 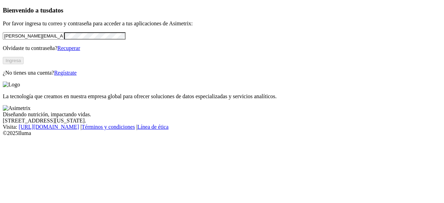 I want to click on p: La tecnología que creamos en nuestra empresa global para ofrecer soluciones de datos especializad..., so click(x=222, y=97).